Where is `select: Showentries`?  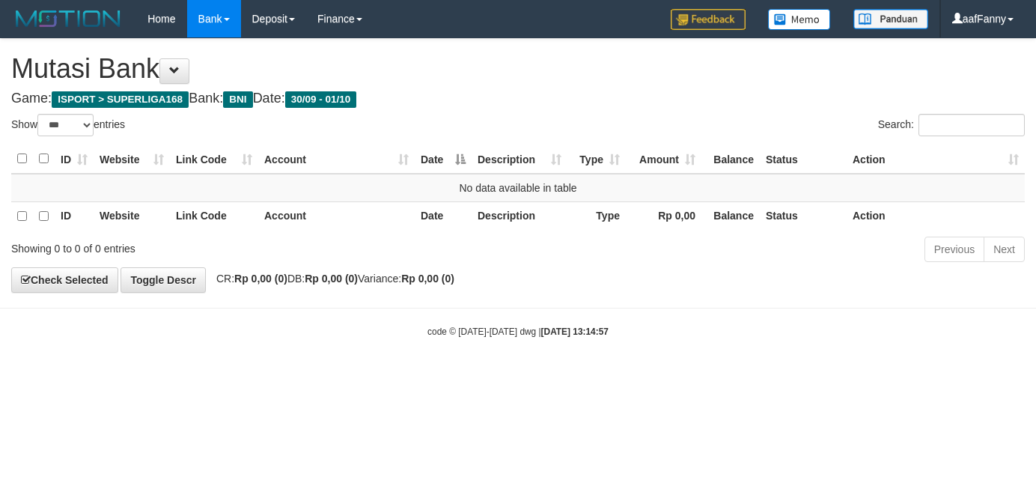
select: Showentries is located at coordinates (65, 125).